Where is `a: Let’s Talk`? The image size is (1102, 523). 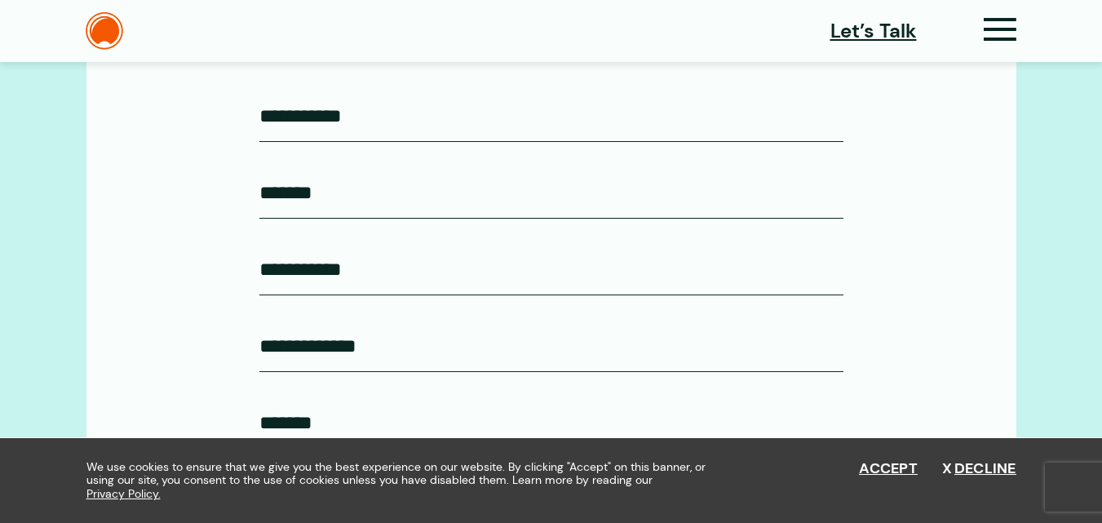
a: Let’s Talk is located at coordinates (874, 31).